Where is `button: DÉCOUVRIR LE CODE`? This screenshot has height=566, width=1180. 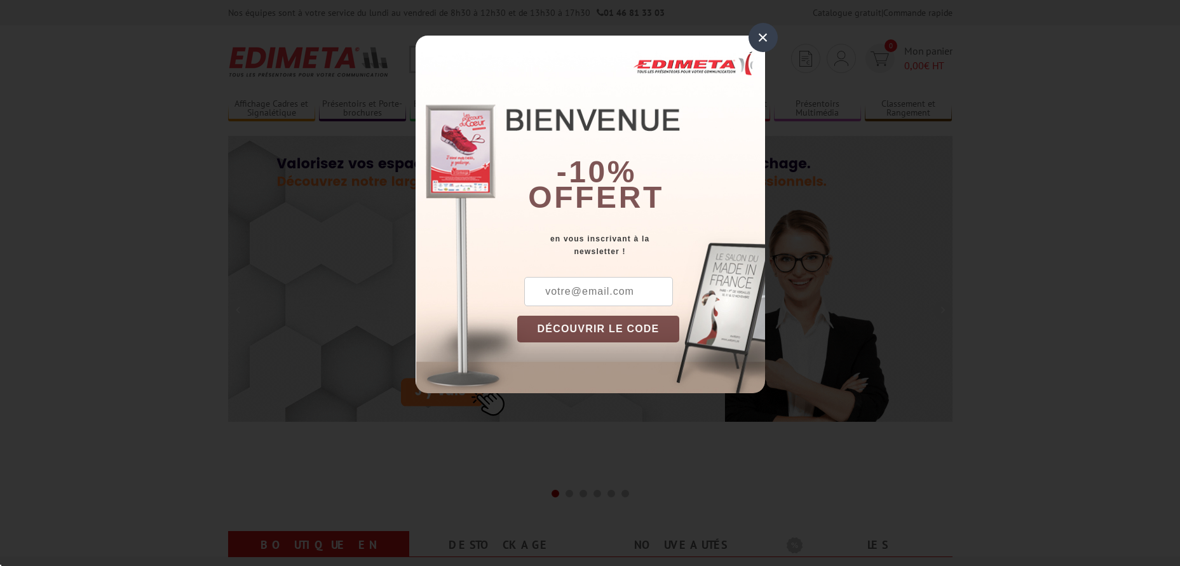
button: DÉCOUVRIR LE CODE is located at coordinates (598, 329).